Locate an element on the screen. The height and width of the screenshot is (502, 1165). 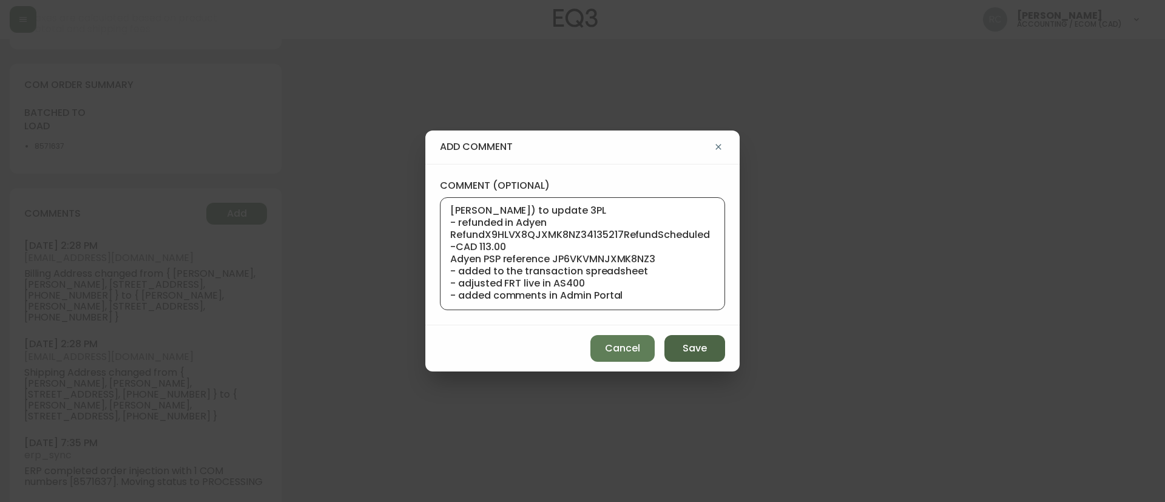
span: Cancel is located at coordinates (623, 348).